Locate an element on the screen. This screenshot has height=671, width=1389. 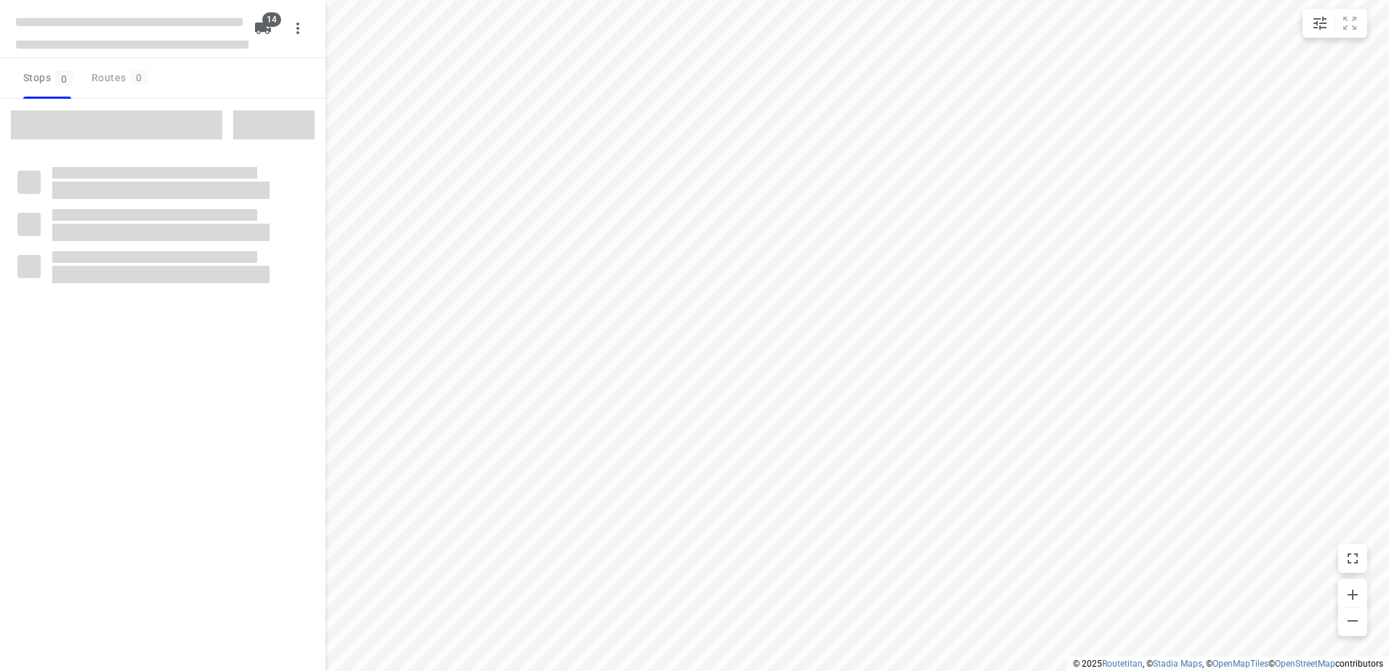
li: © 2025 , © , © © contributors is located at coordinates (1228, 664).